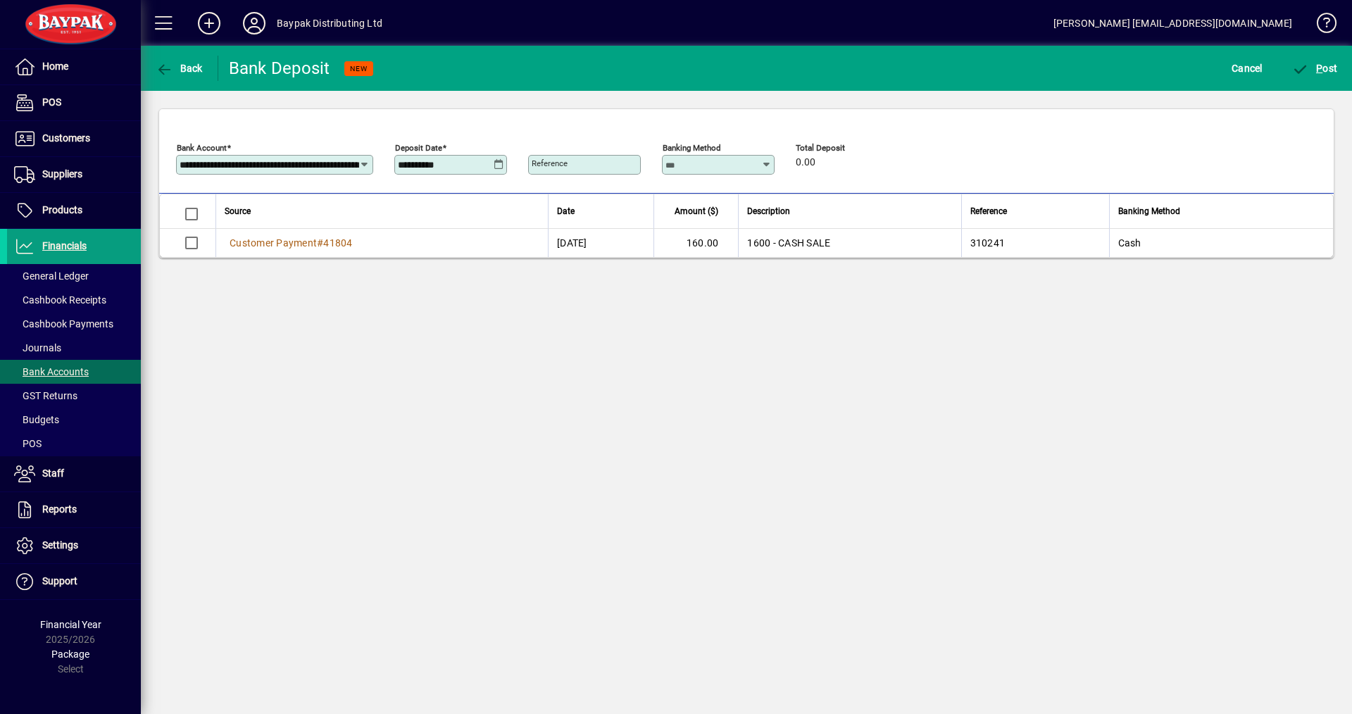 Image resolution: width=1352 pixels, height=714 pixels. Describe the element at coordinates (697, 211) in the screenshot. I see `span: Amount ($)` at that location.